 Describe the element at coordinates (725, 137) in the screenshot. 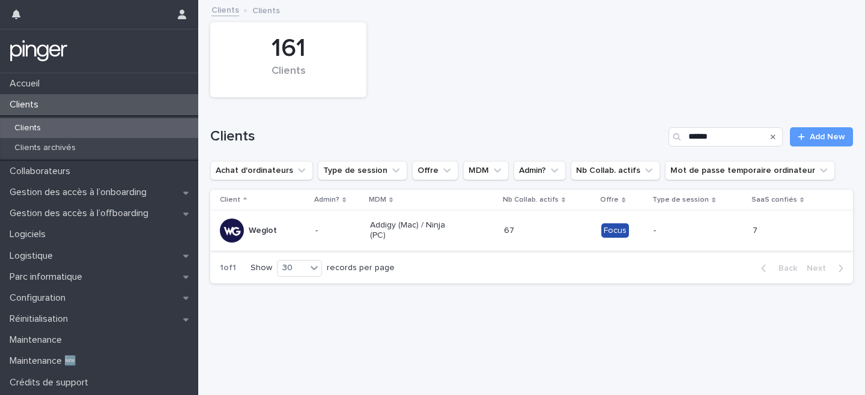

I see `input: Search` at that location.